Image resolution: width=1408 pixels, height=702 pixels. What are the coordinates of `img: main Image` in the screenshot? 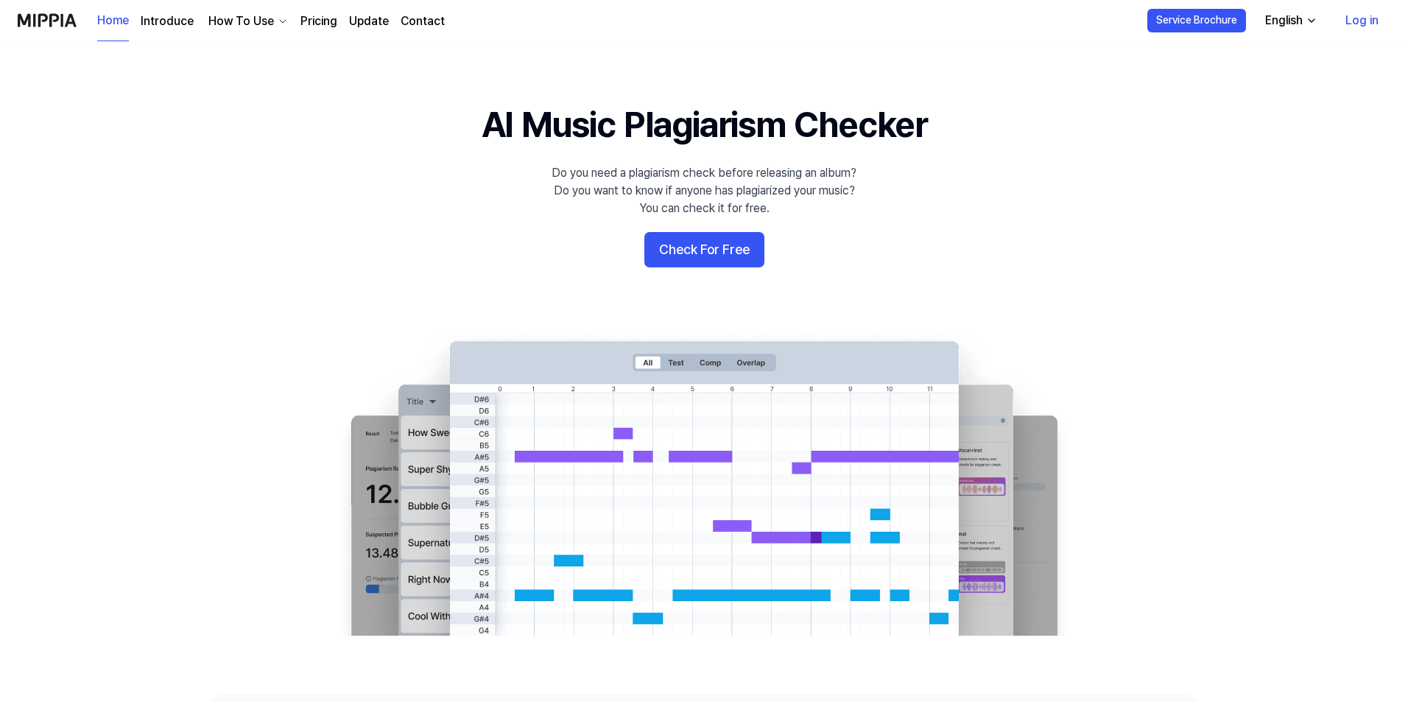 It's located at (704, 481).